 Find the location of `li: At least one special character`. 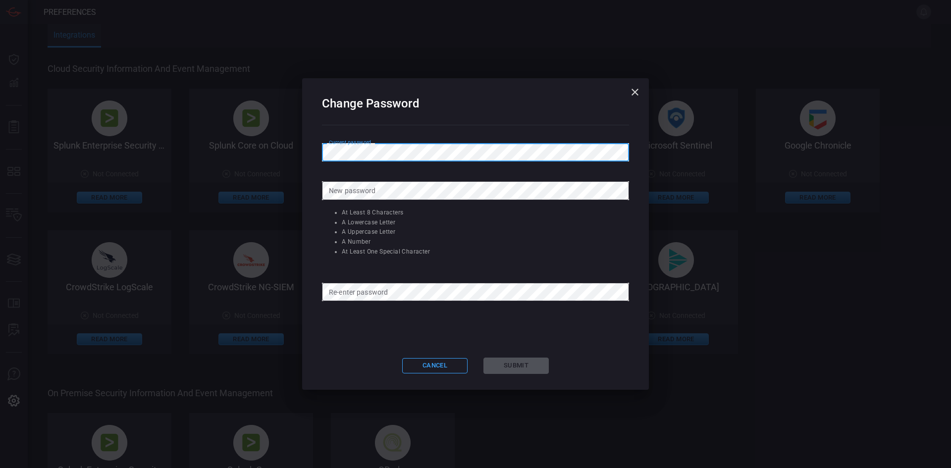

li: At least one special character is located at coordinates (482, 252).